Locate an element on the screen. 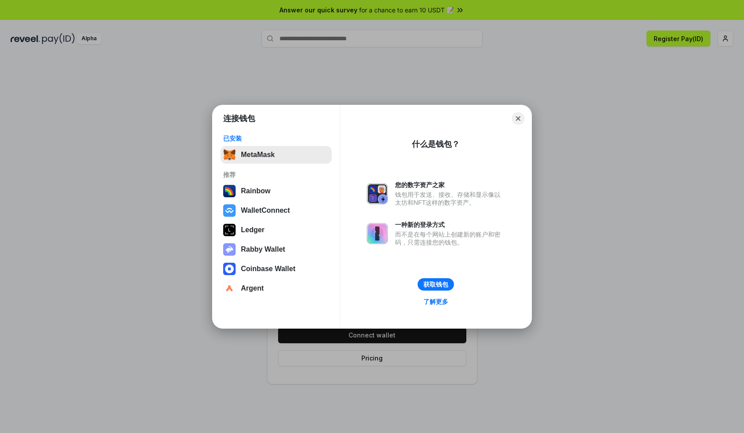  div: 一种新的登录方式 is located at coordinates (450, 225).